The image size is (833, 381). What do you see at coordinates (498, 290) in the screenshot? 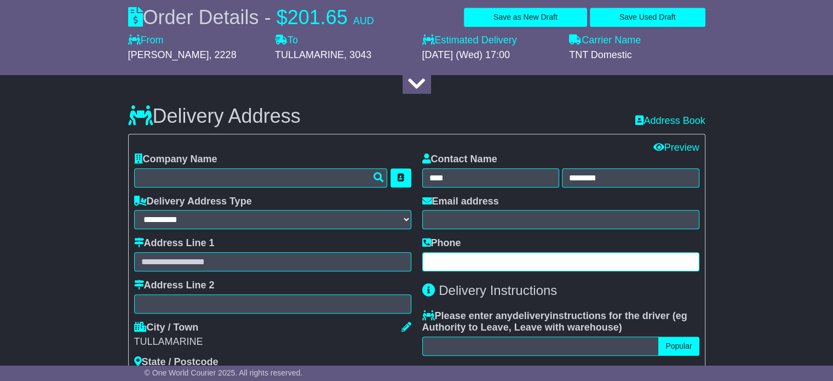
I see `span: Delivery Instructions` at bounding box center [498, 290].